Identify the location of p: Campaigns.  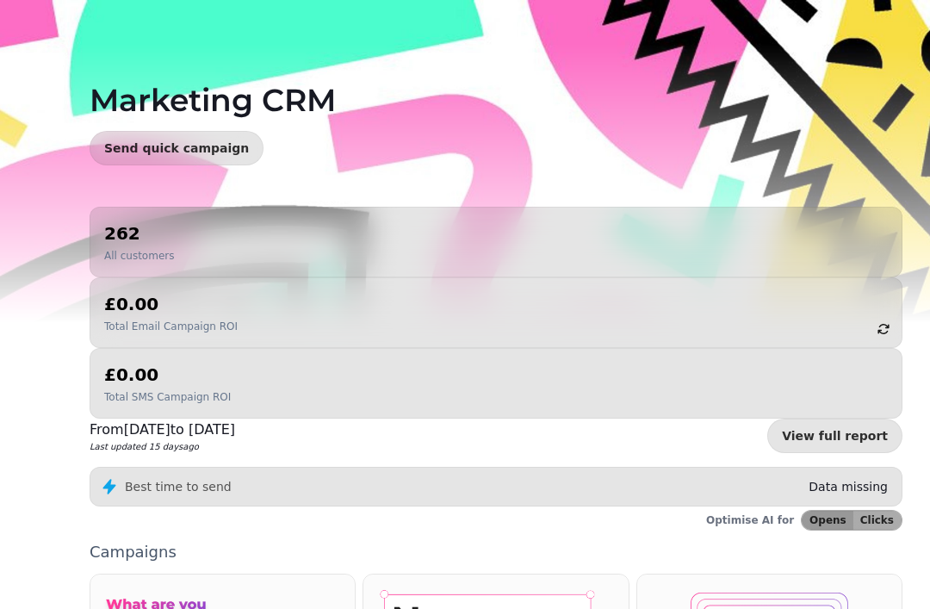
(496, 552).